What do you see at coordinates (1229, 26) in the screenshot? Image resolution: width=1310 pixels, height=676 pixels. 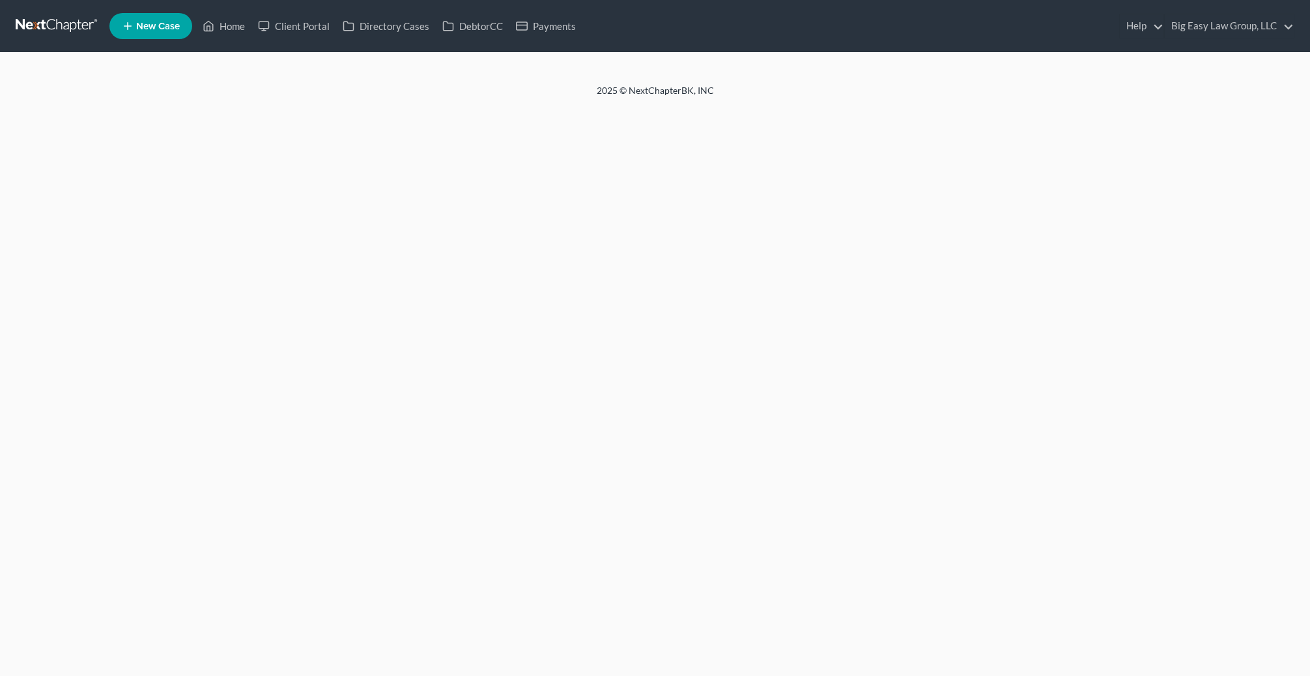 I see `a: Big Easy Law Group, LLC` at bounding box center [1229, 26].